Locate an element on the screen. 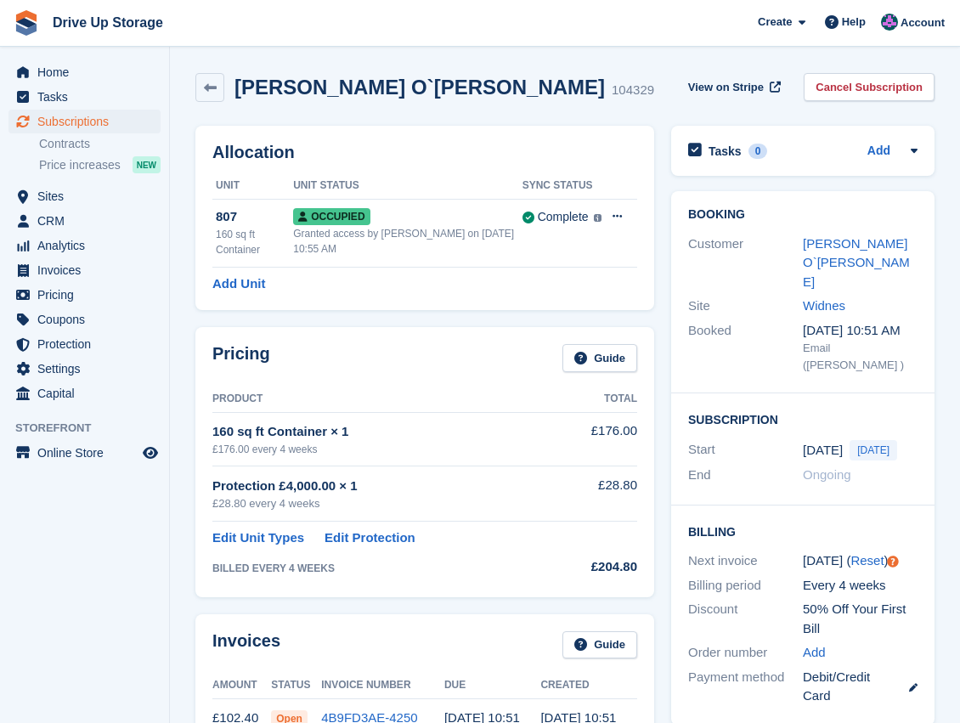 The height and width of the screenshot is (723, 960). span: Price increases is located at coordinates (80, 165).